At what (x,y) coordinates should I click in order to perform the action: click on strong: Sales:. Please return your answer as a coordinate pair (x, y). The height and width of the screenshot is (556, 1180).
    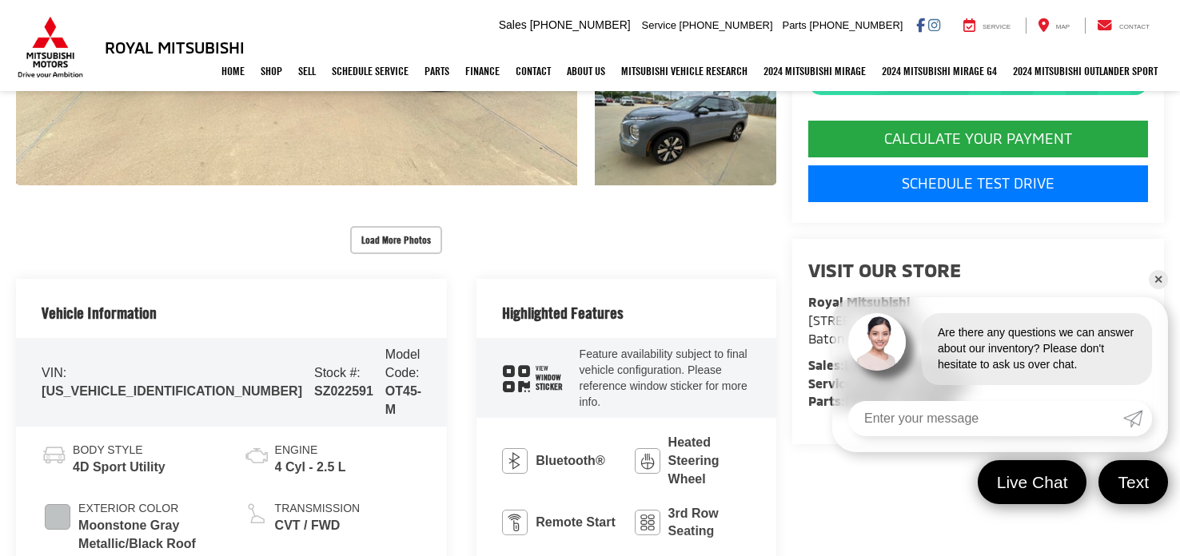
    Looking at the image, I should click on (883, 365).